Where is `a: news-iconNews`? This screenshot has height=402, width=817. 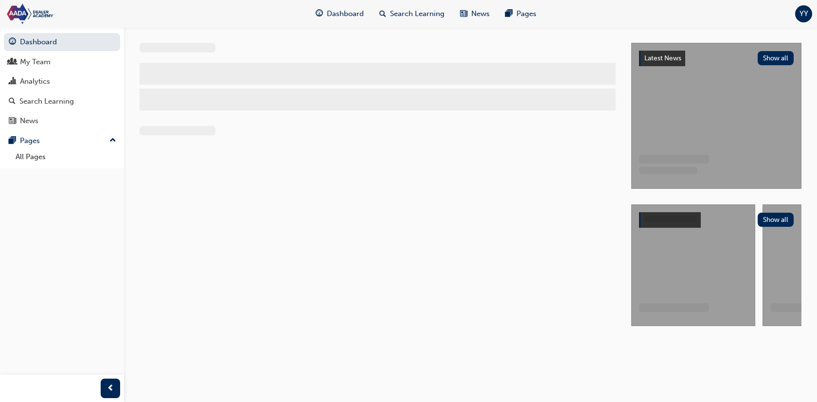
a: news-iconNews is located at coordinates (474, 14).